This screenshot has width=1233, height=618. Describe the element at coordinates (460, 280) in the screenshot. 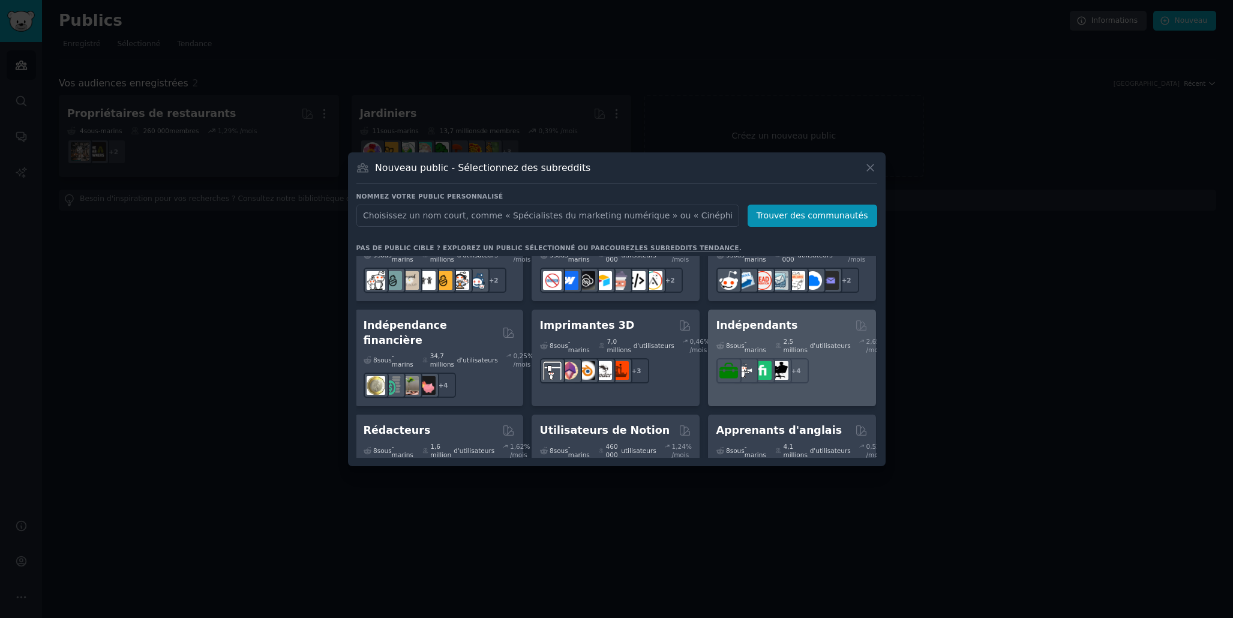

I see `img: parents de multiples` at that location.